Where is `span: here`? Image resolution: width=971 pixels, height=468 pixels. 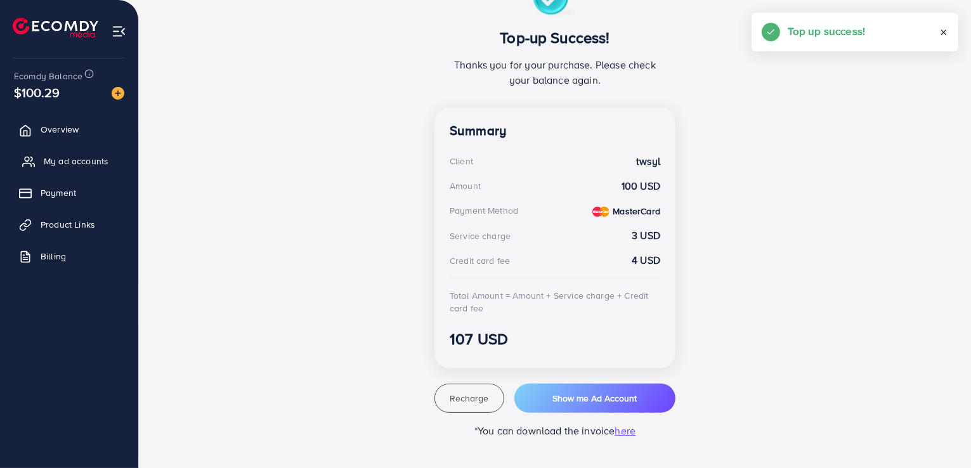 span: here is located at coordinates (626, 431).